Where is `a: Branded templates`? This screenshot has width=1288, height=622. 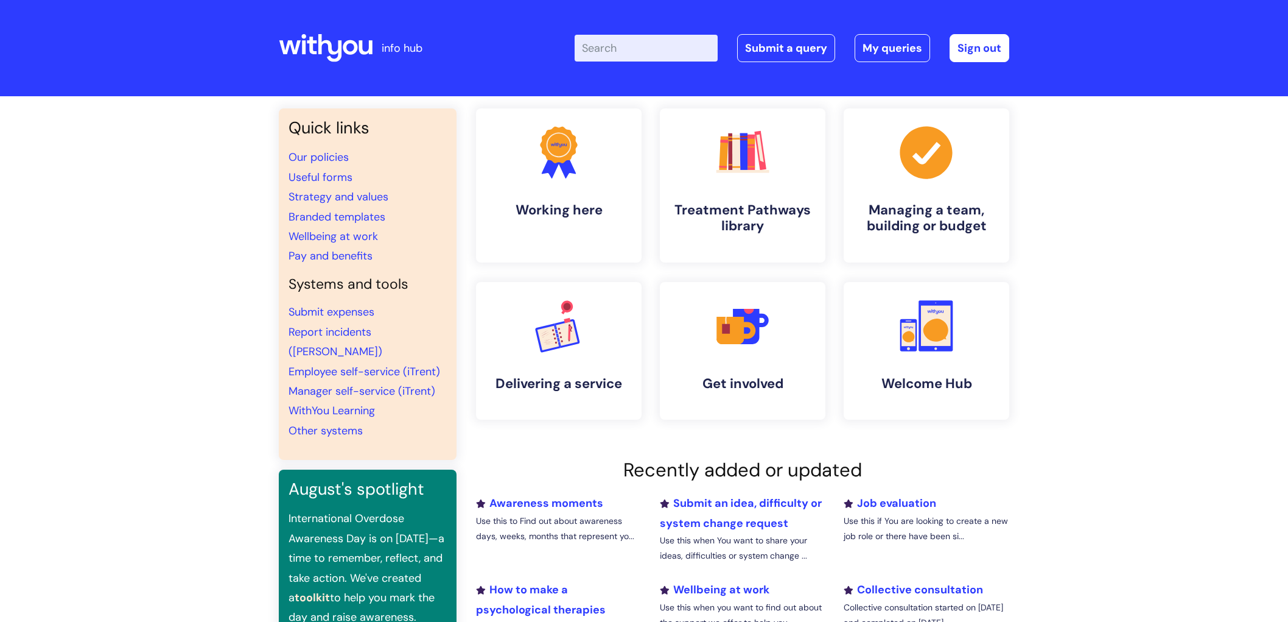 a: Branded templates is located at coordinates (337, 217).